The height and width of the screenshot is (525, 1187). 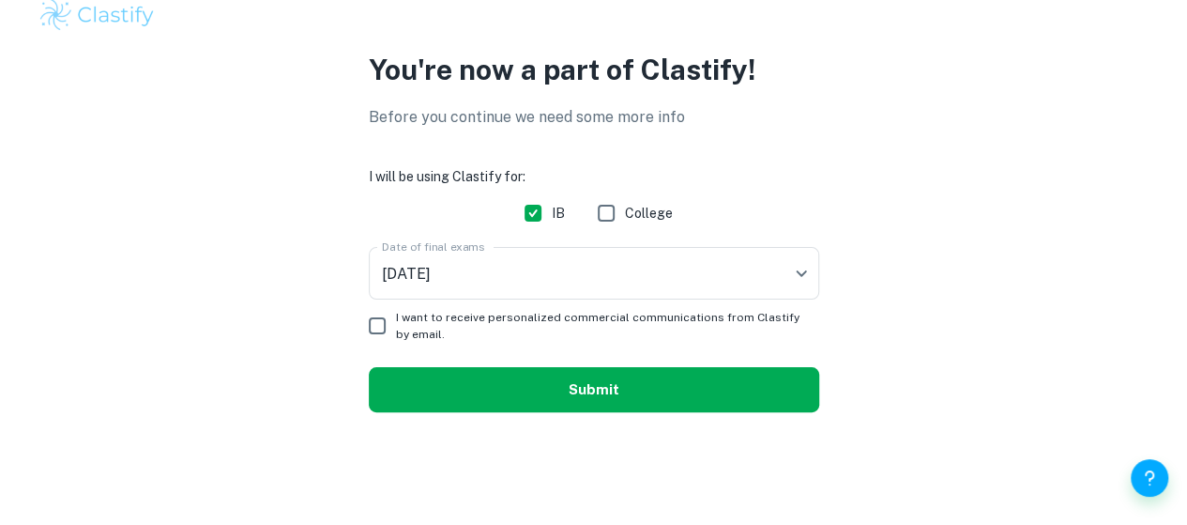 What do you see at coordinates (433, 246) in the screenshot?
I see `label: Date of final exams` at bounding box center [433, 246].